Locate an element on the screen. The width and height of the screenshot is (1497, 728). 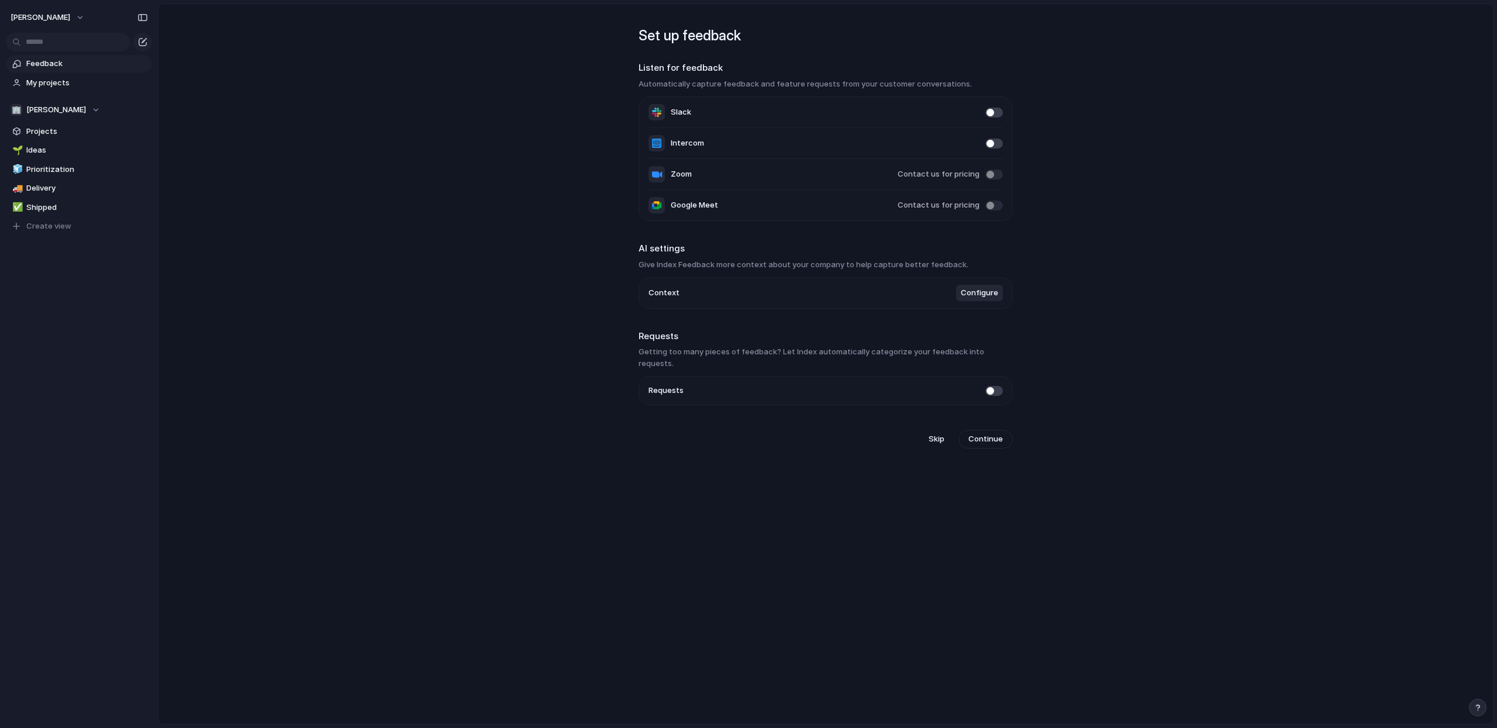
h2: Requests is located at coordinates (826, 336).